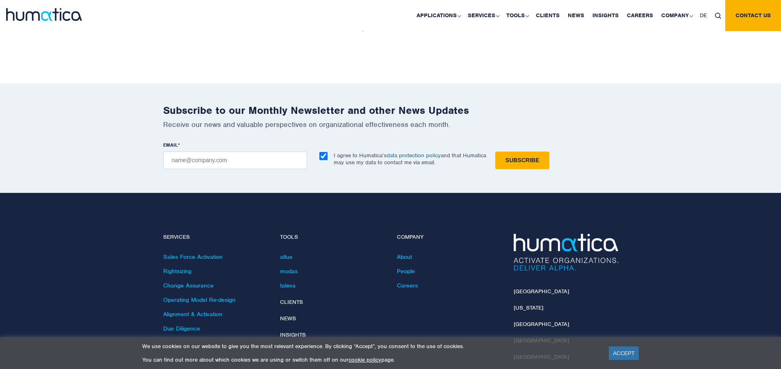 Image resolution: width=781 pixels, height=369 pixels. Describe the element at coordinates (293, 335) in the screenshot. I see `a: Insights` at that location.